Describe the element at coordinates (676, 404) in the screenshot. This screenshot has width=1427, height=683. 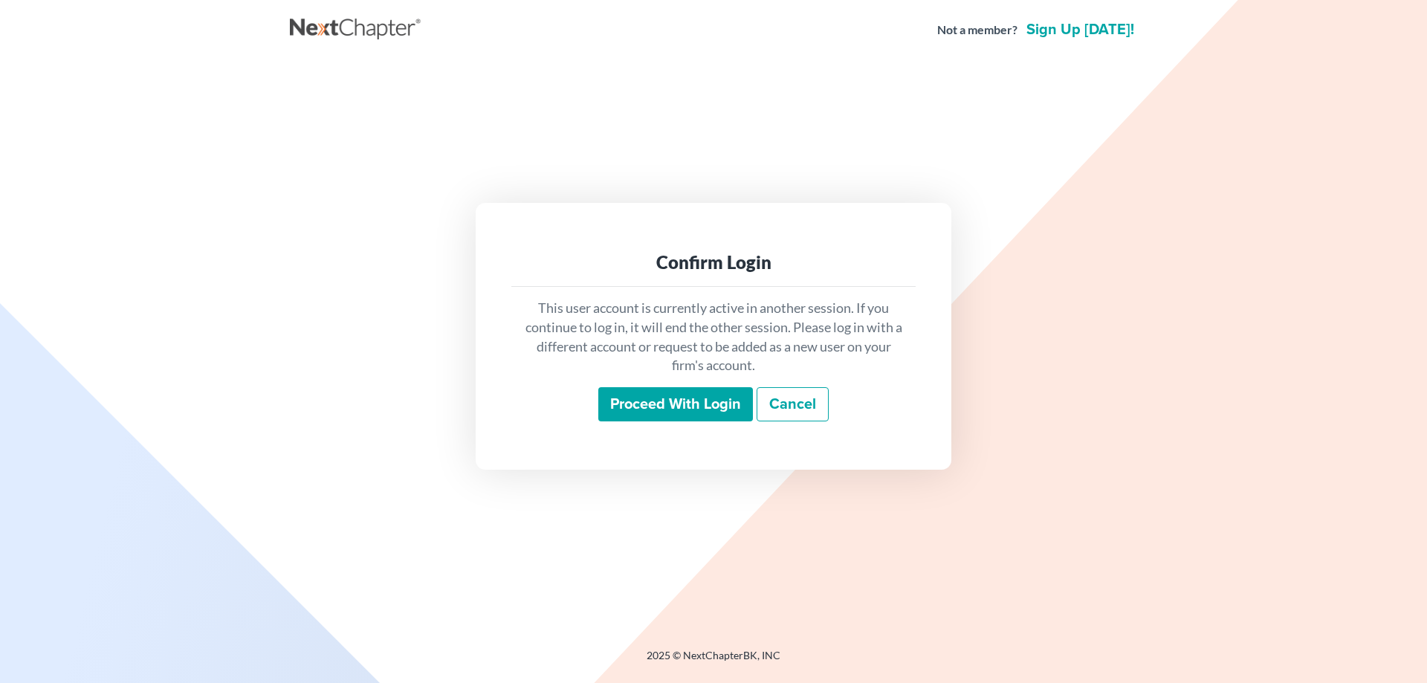
I see `input: Proceed with login` at that location.